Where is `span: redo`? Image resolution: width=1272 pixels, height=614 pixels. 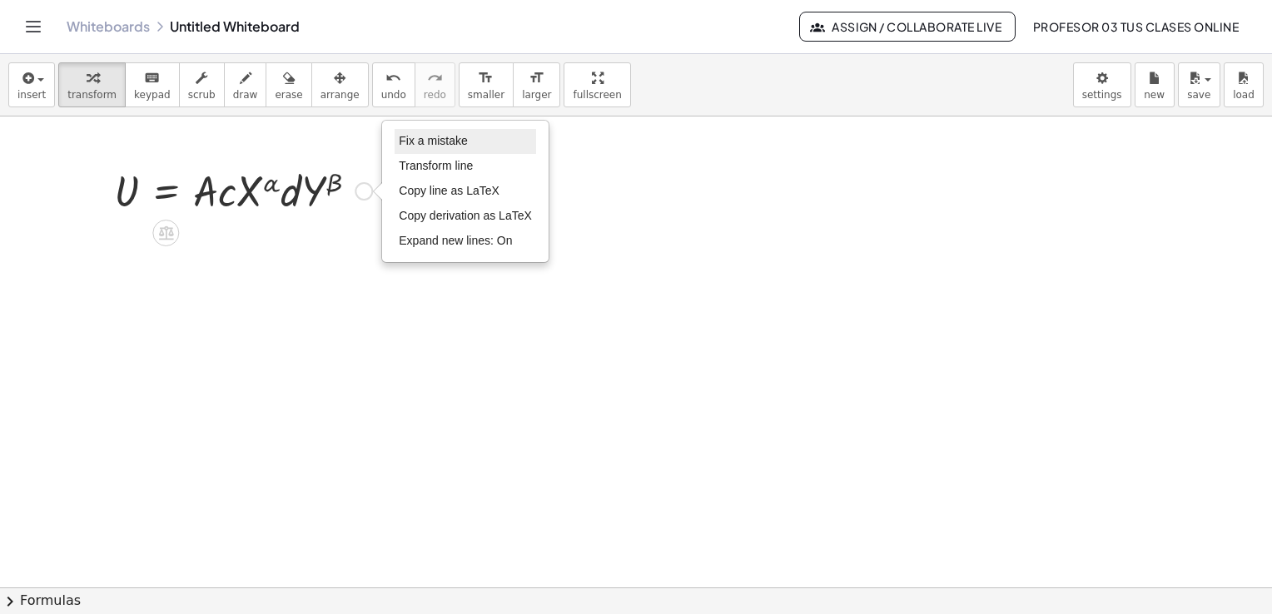 span: redo is located at coordinates (435, 95).